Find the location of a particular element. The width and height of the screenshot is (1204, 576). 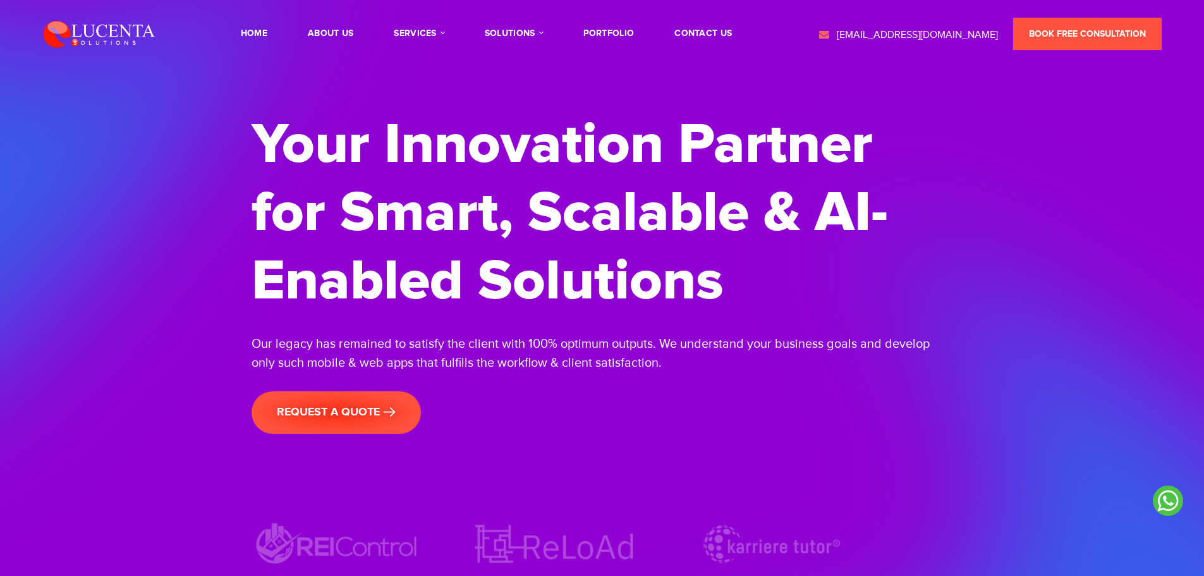

span: Book Free Consultation is located at coordinates (1087, 34).